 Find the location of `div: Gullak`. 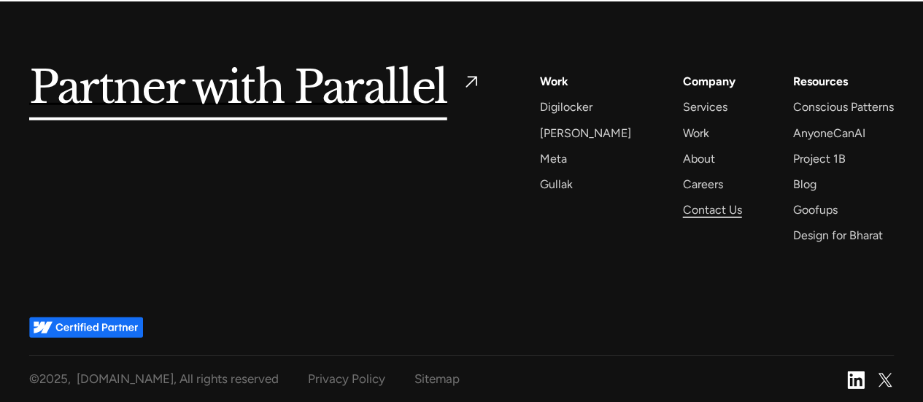

div: Gullak is located at coordinates (556, 184).